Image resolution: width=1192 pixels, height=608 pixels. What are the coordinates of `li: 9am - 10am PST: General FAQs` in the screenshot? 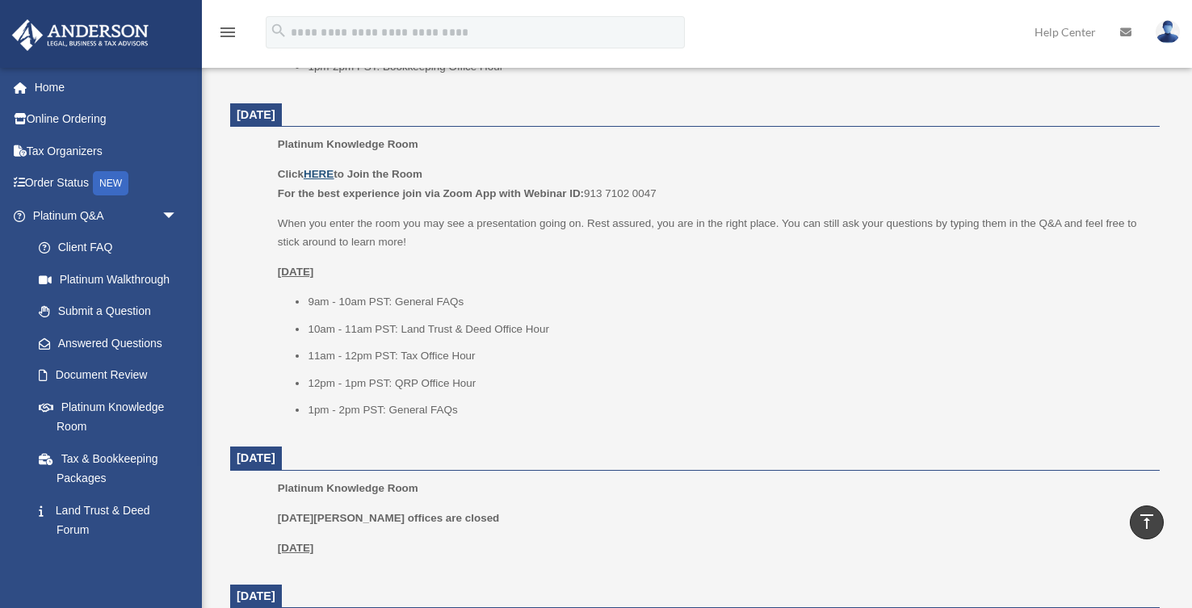 It's located at (728, 302).